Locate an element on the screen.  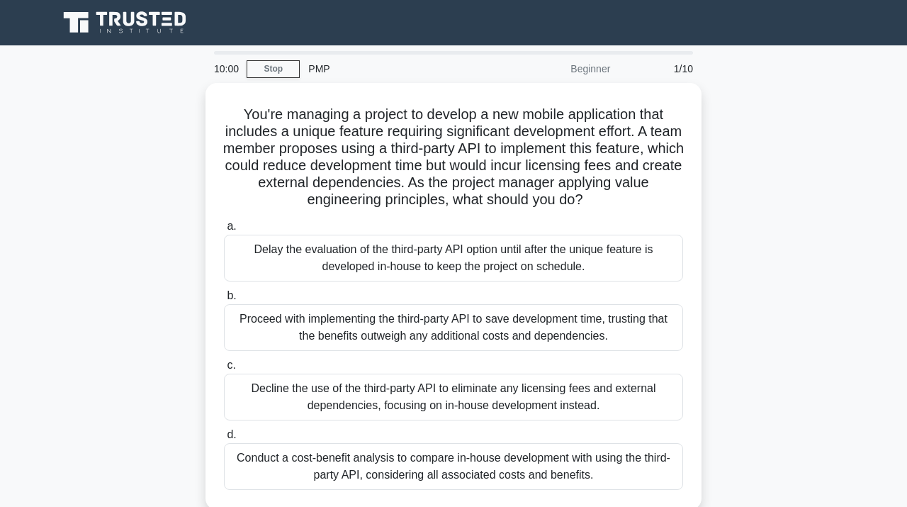
span: c. is located at coordinates (231, 364).